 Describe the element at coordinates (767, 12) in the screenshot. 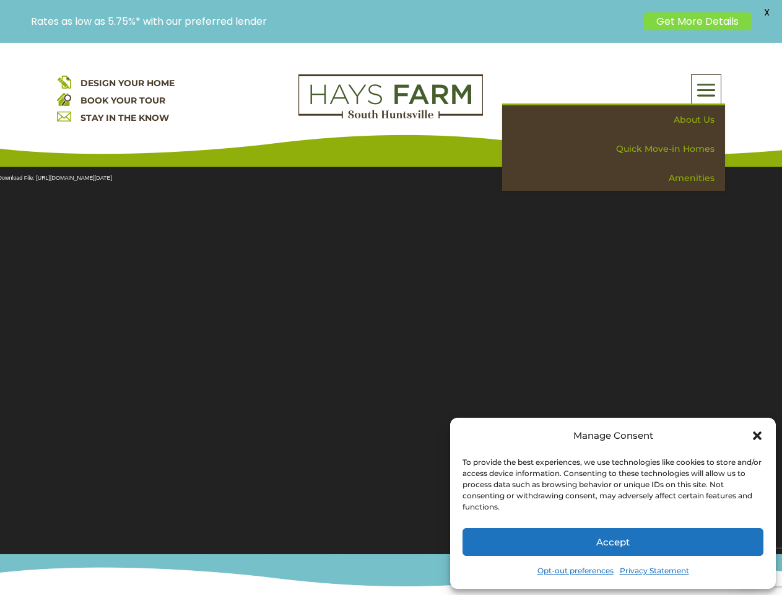

I see `span: X` at that location.